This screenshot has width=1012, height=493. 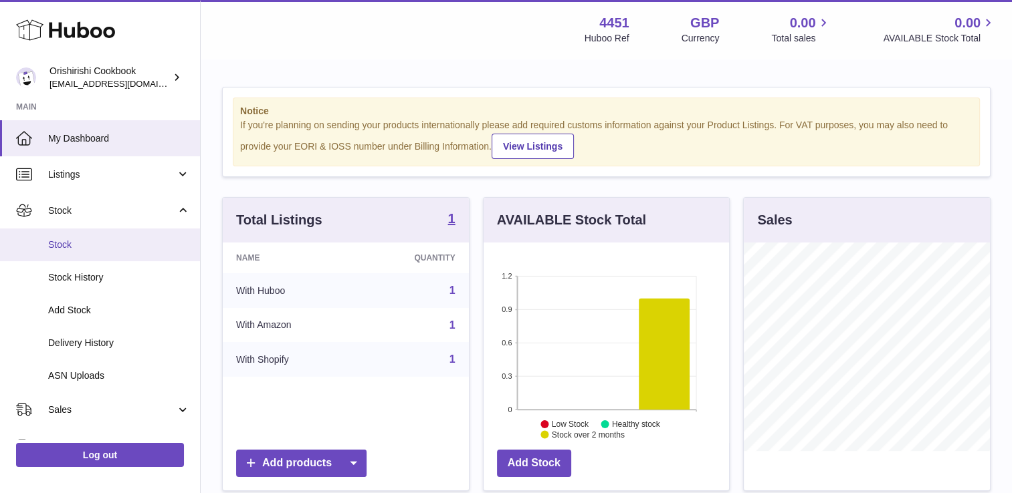 What do you see at coordinates (110, 78) in the screenshot?
I see `div: Orishirishi Cookbook` at bounding box center [110, 78].